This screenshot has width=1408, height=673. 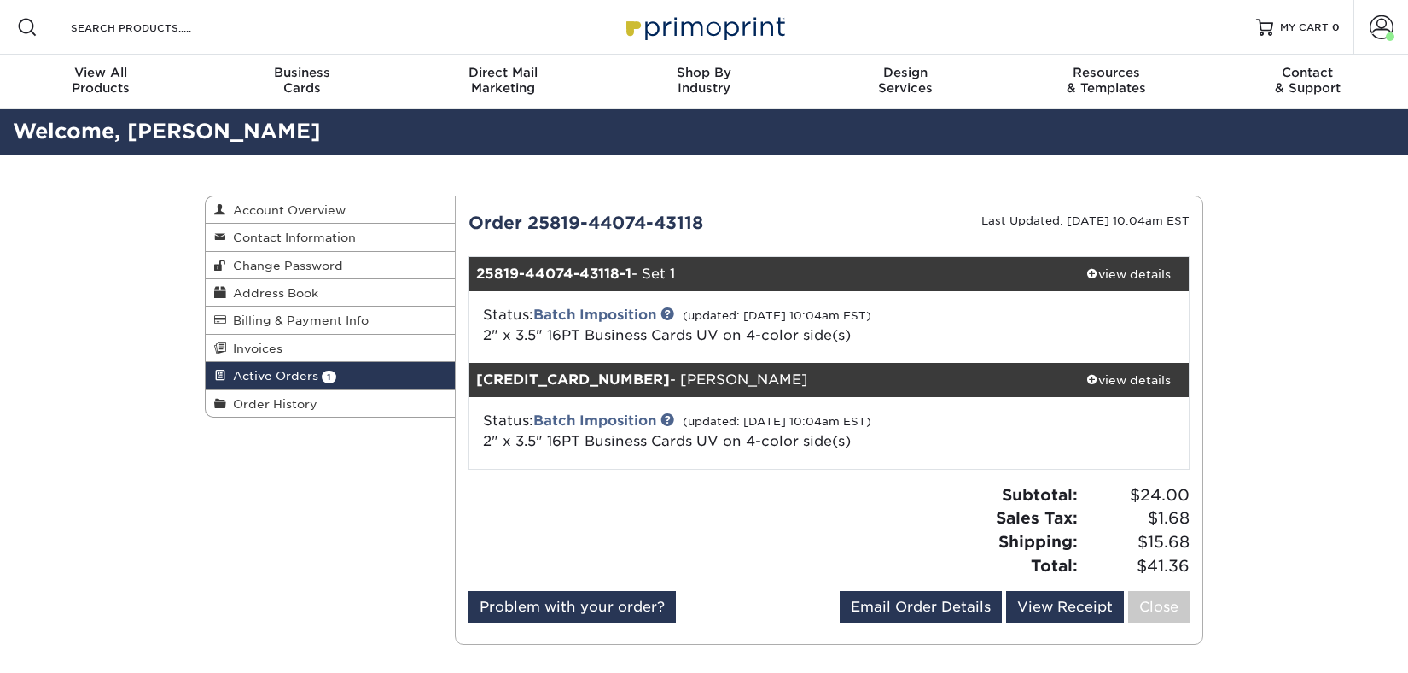 What do you see at coordinates (1054, 565) in the screenshot?
I see `strong: Total:` at bounding box center [1054, 565].